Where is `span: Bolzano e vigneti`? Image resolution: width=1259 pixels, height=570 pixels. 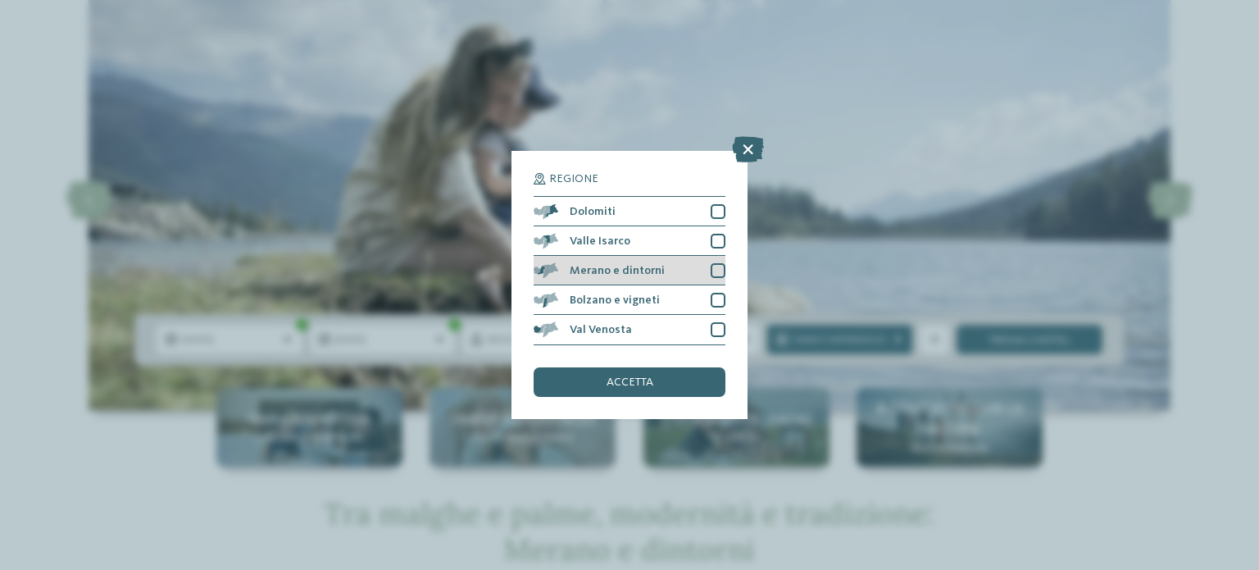
span: Bolzano e vigneti is located at coordinates (615, 300).